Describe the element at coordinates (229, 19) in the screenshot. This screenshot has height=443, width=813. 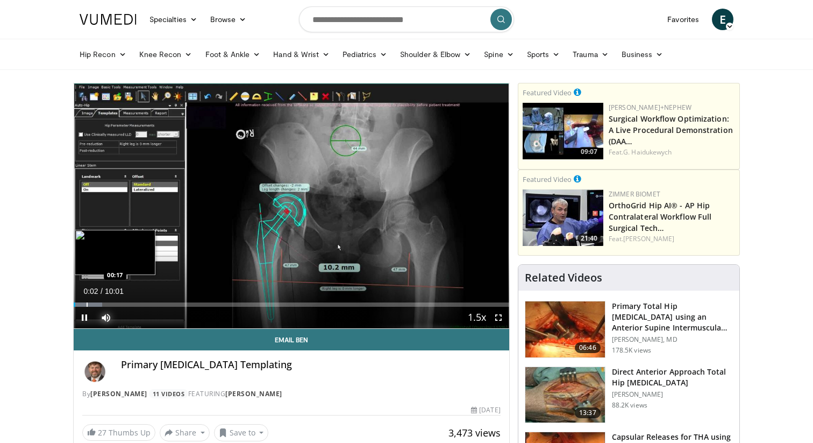
I see `a: Browse` at that location.